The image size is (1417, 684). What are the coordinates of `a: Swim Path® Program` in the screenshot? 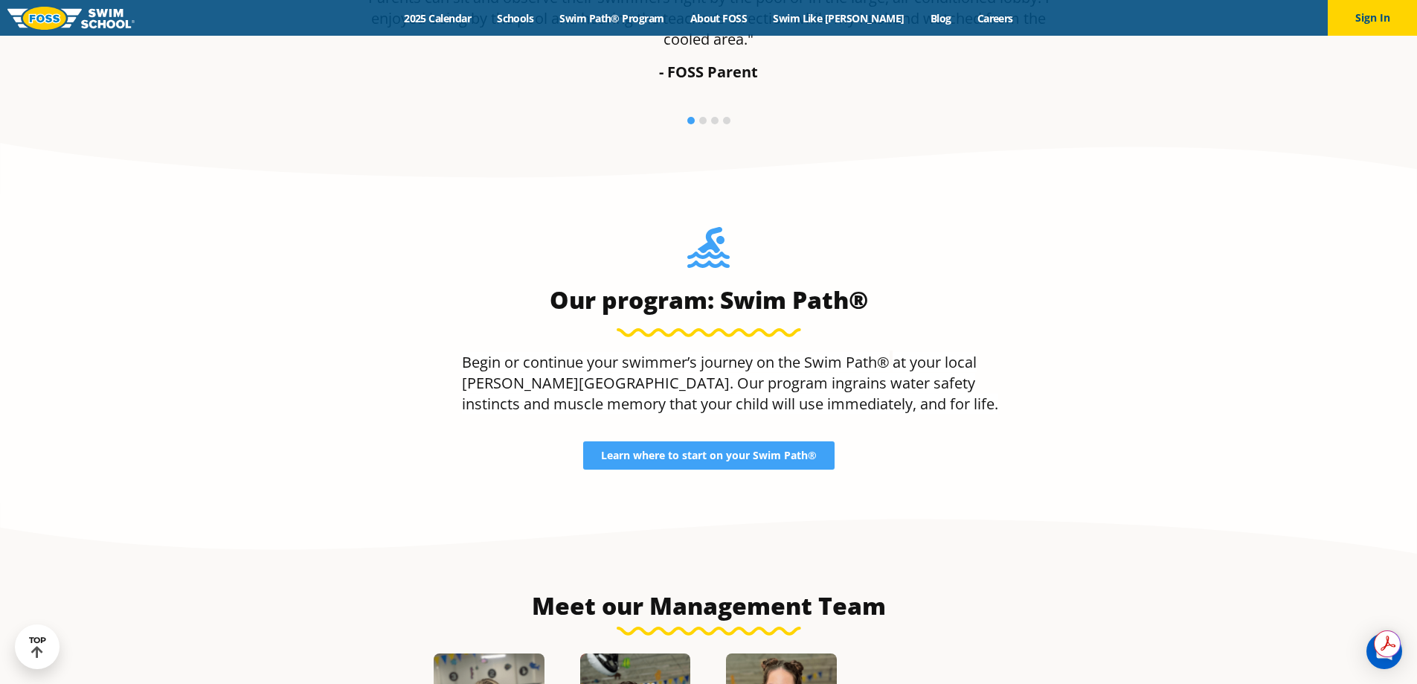 It's located at (611, 18).